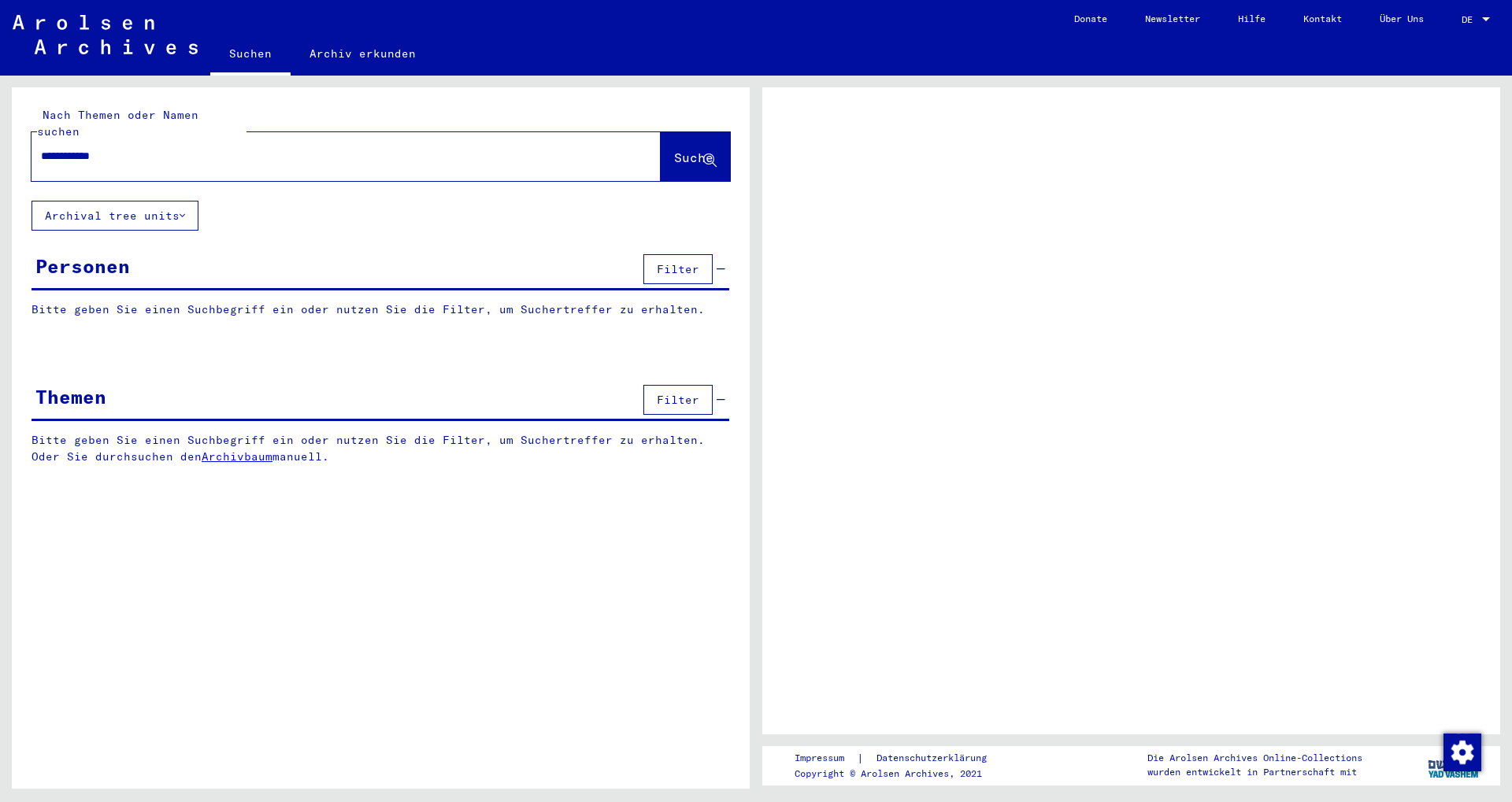  What do you see at coordinates (380, 309) in the screenshot?
I see `p: Bitte geben Sie einen Suchbegriff ein oder nutzen Sie die Filter, um Suchertreffer zu erhalten.` at bounding box center [380, 309].